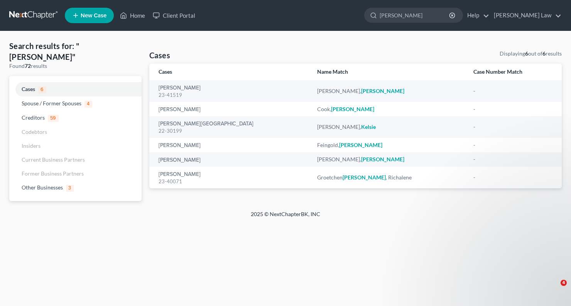 The height and width of the screenshot is (306, 571). Describe the element at coordinates (75, 118) in the screenshot. I see `a: Creditors59` at that location.